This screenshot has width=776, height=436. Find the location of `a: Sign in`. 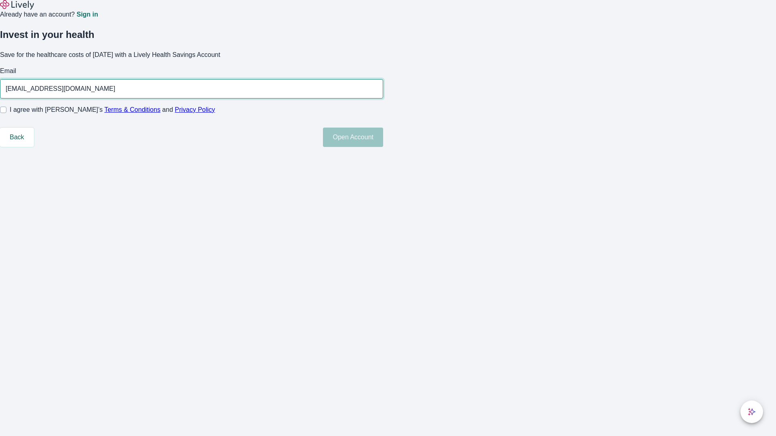

a: Sign in is located at coordinates (87, 15).